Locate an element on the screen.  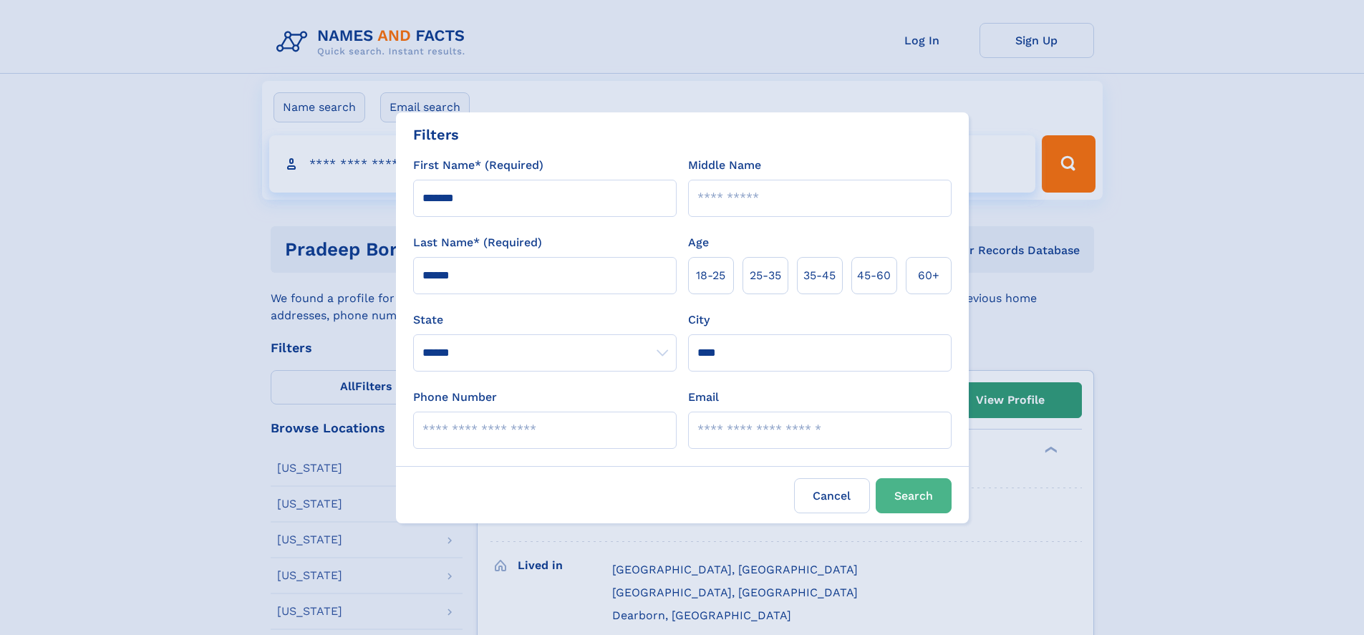
label: Email is located at coordinates (703, 397).